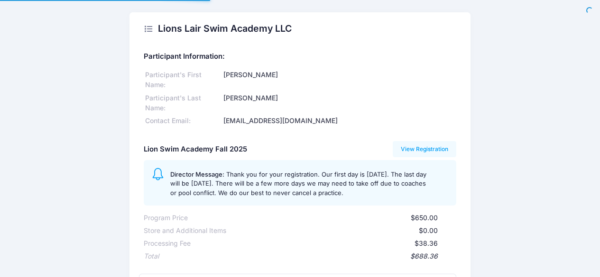 The height and width of the screenshot is (277, 600). What do you see at coordinates (225, 28) in the screenshot?
I see `h2: Lions Lair Swim Academy LLC` at bounding box center [225, 28].